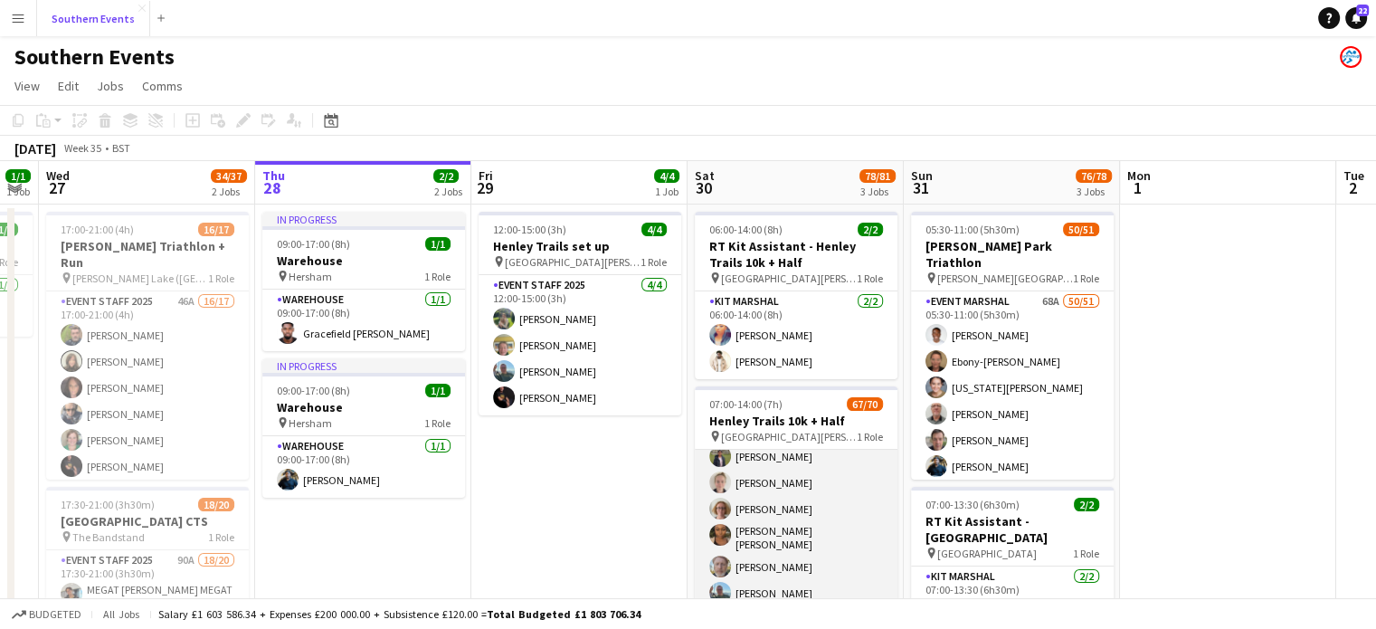 This screenshot has width=1376, height=629. What do you see at coordinates (1081, 229) in the screenshot?
I see `span: 50/51` at bounding box center [1081, 229].